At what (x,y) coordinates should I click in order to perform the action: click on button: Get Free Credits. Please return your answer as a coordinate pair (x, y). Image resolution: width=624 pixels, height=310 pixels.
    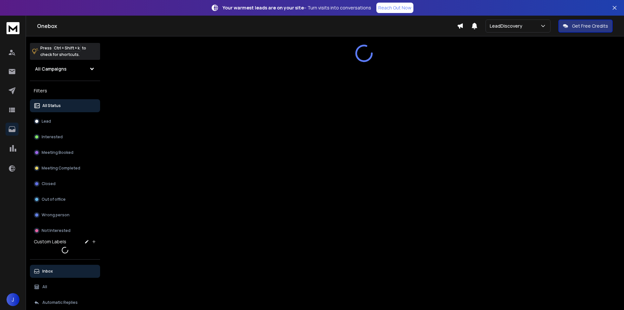
    Looking at the image, I should click on (586, 26).